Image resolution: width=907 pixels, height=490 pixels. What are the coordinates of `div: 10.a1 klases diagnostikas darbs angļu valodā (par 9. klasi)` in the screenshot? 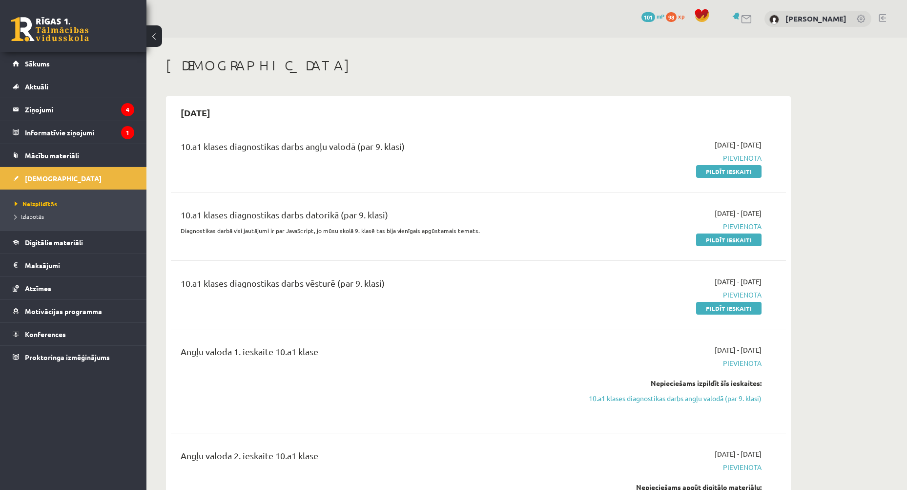 It's located at (371, 148).